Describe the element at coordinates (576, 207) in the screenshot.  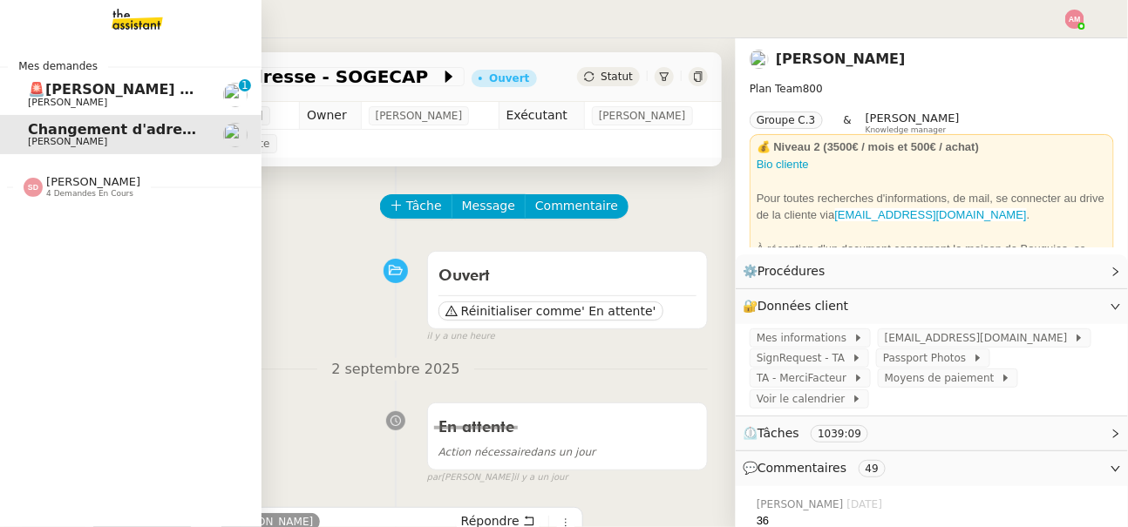
I see `button: Commentaire` at that location.